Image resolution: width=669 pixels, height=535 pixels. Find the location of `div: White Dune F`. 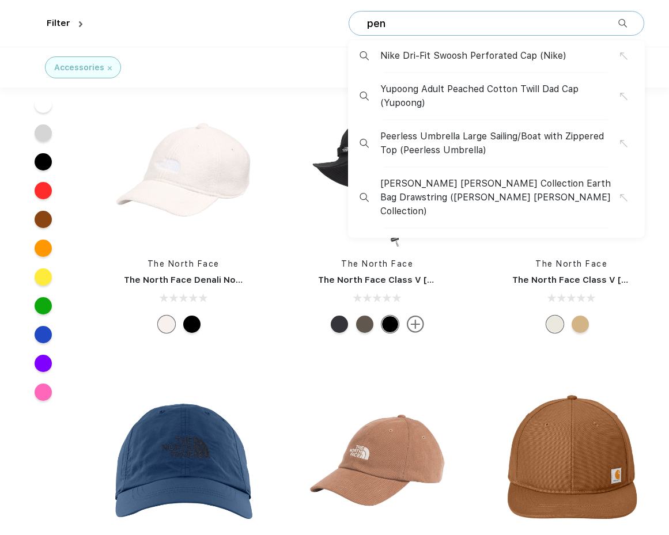

div: White Dune F is located at coordinates (555, 324).